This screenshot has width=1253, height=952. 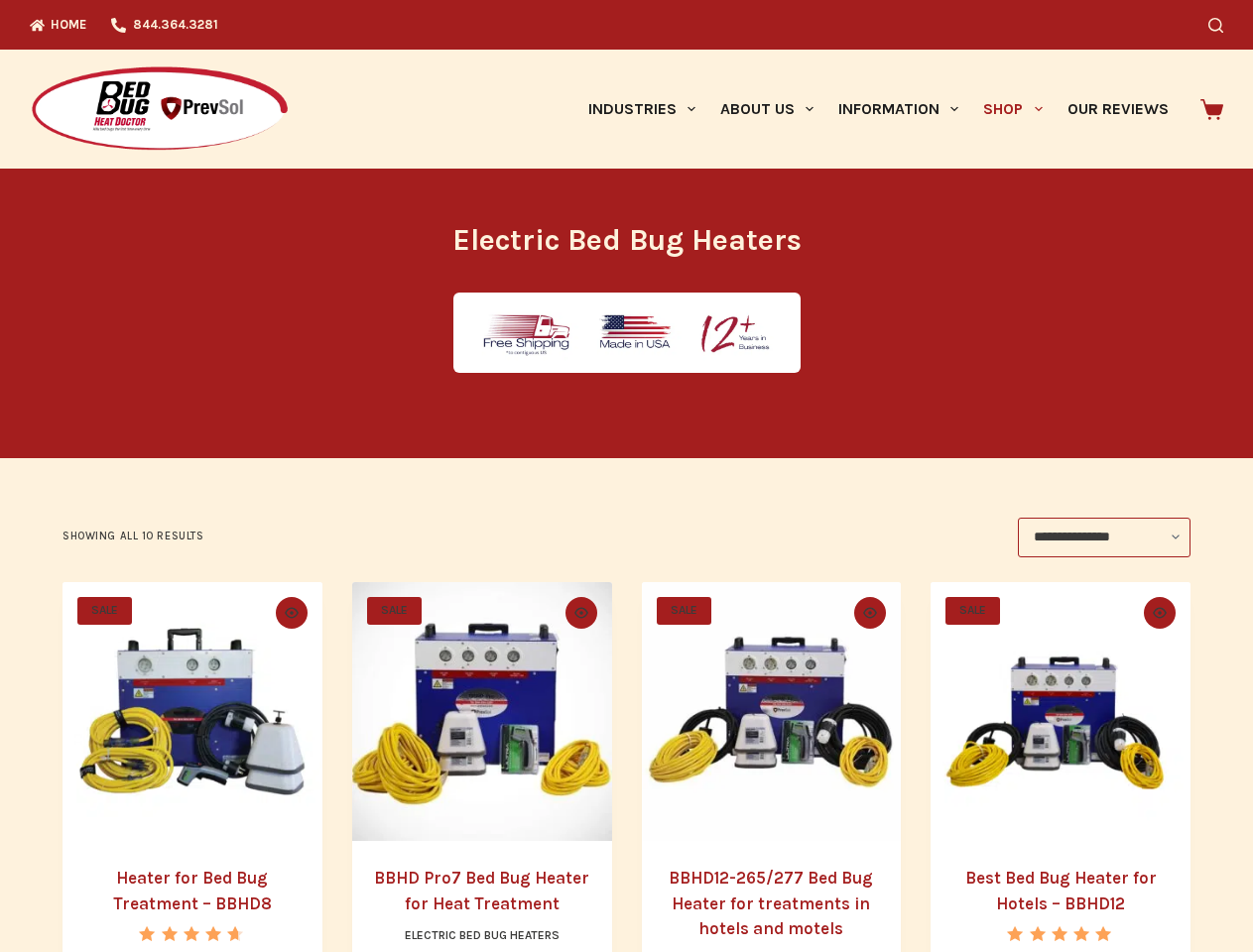 What do you see at coordinates (1117, 109) in the screenshot?
I see `a: Our Reviews` at bounding box center [1117, 109].